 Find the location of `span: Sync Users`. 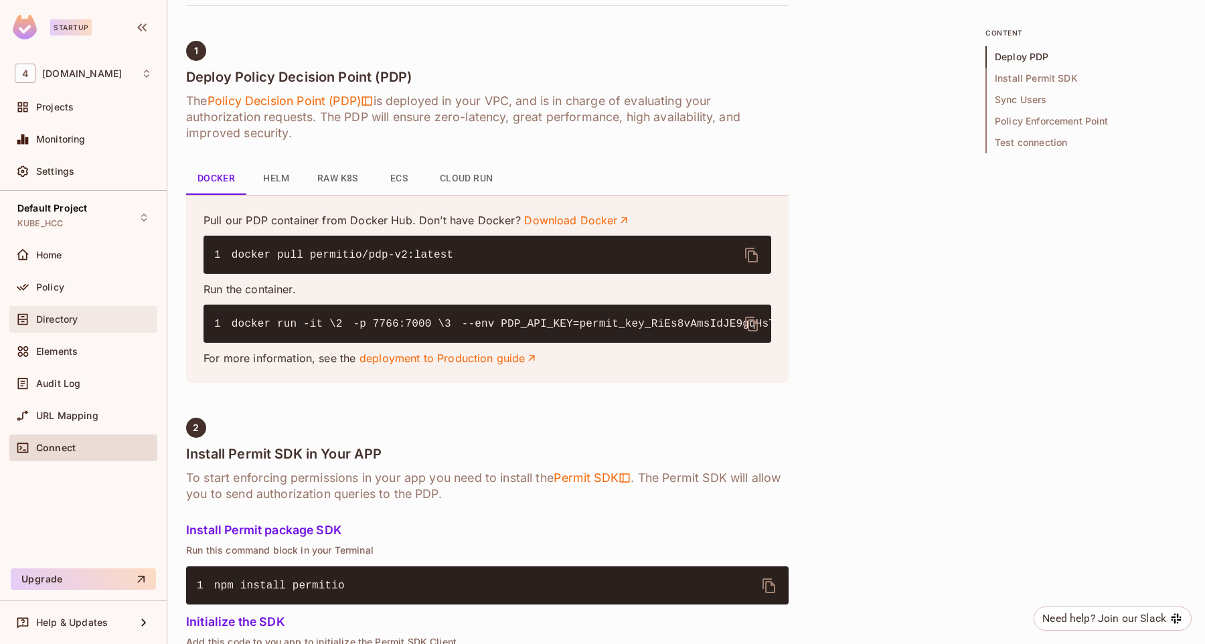

span: Sync Users is located at coordinates (1086, 100).